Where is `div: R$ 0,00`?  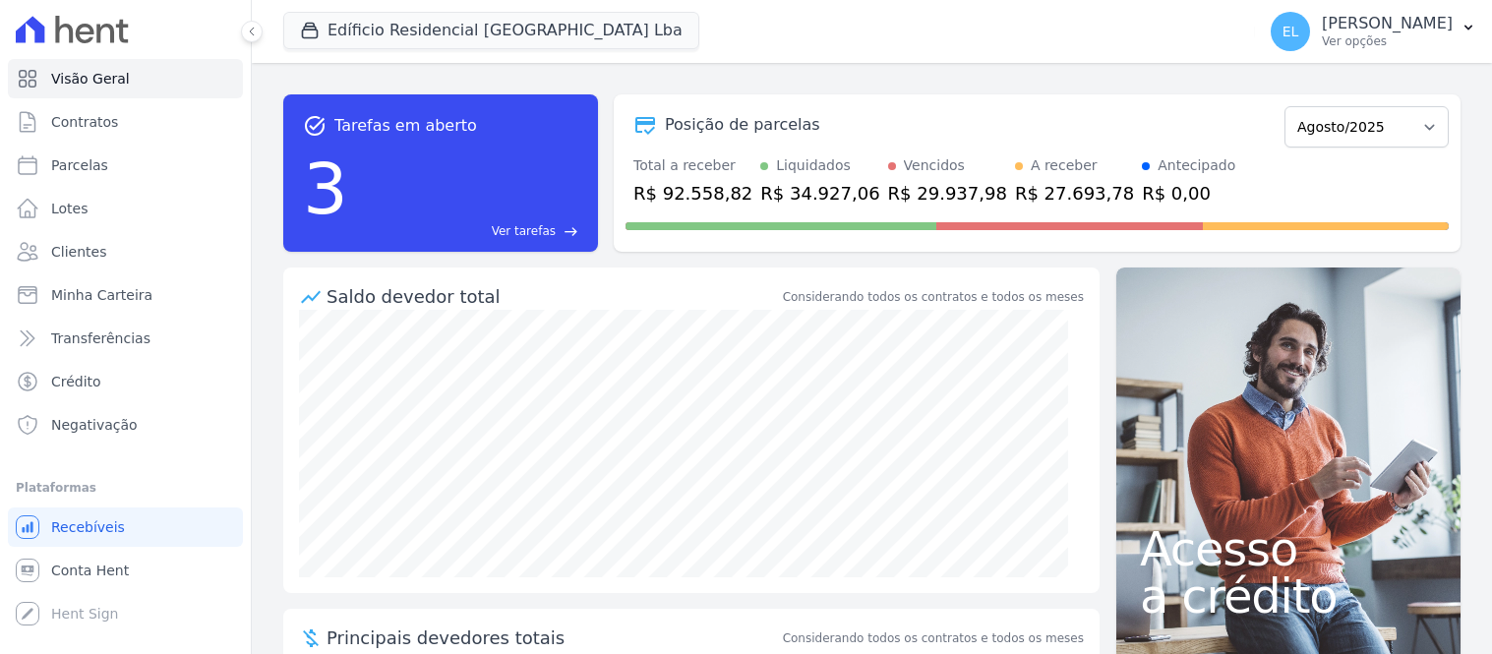 div: R$ 0,00 is located at coordinates (1188, 193).